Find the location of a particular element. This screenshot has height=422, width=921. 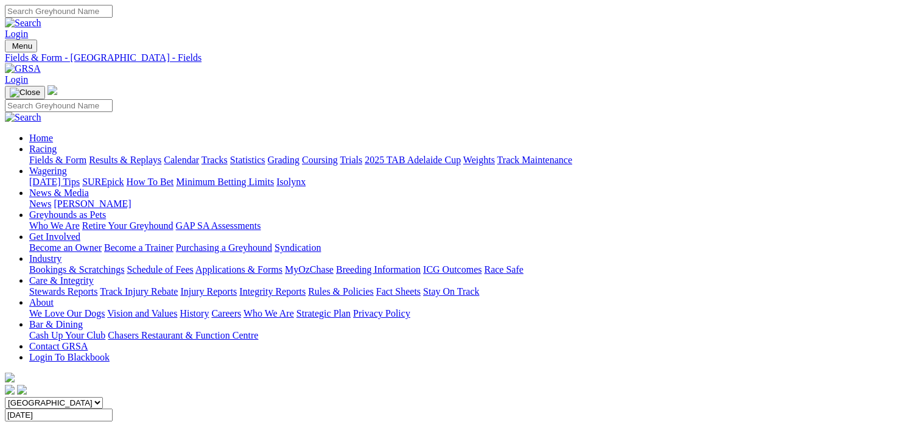

a: Home is located at coordinates (41, 138).